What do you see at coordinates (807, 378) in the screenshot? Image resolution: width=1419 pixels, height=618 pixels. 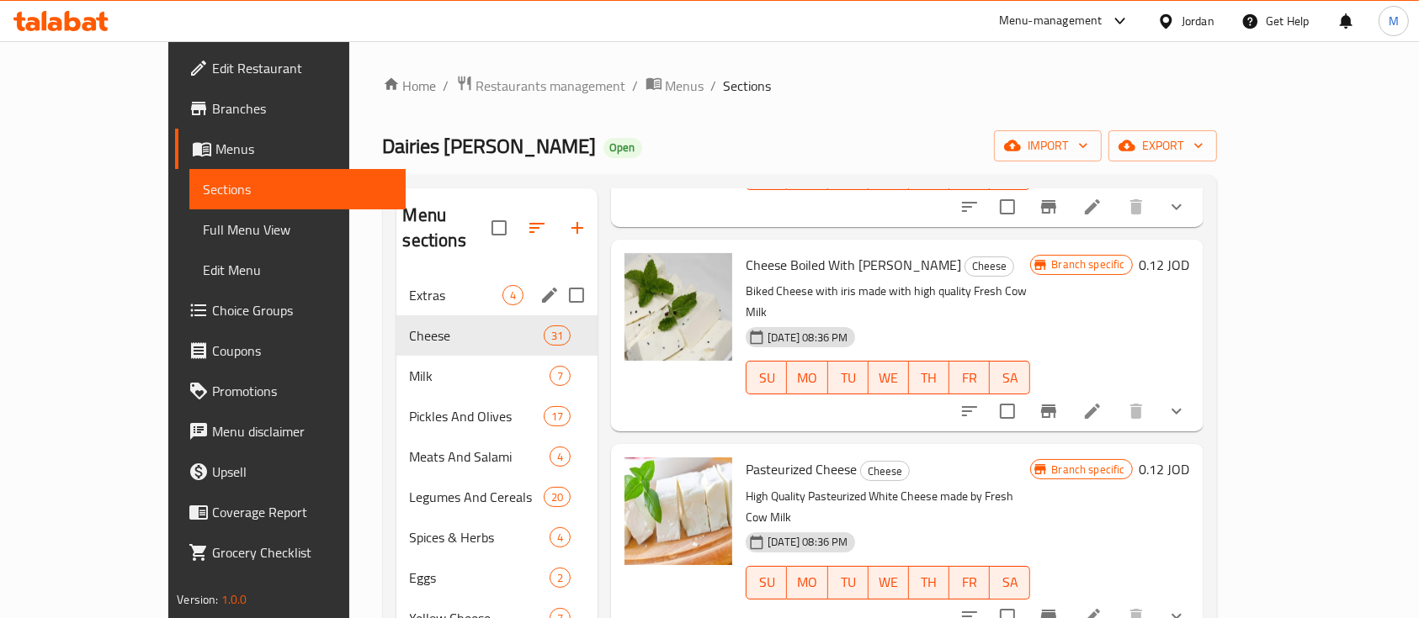 I see `button: MO` at bounding box center [807, 378].